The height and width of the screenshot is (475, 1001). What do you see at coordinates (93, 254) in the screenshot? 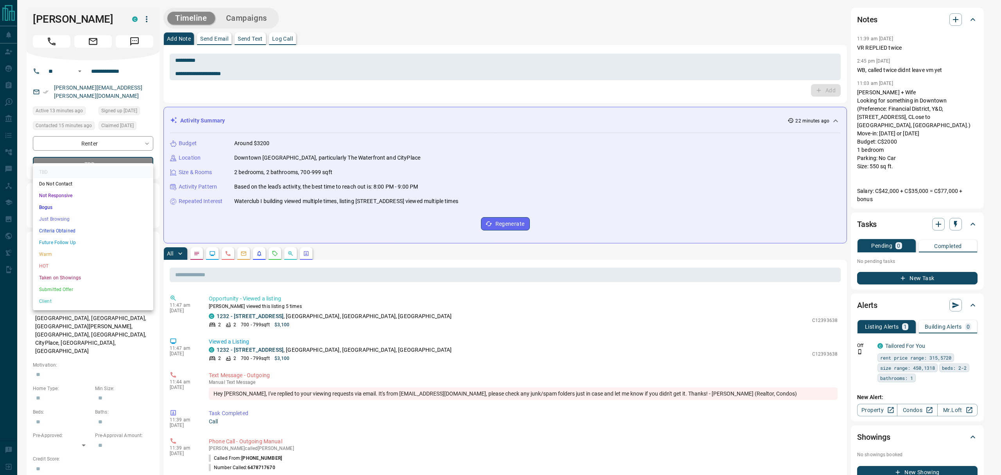
I see `li: Warm` at bounding box center [93, 254].